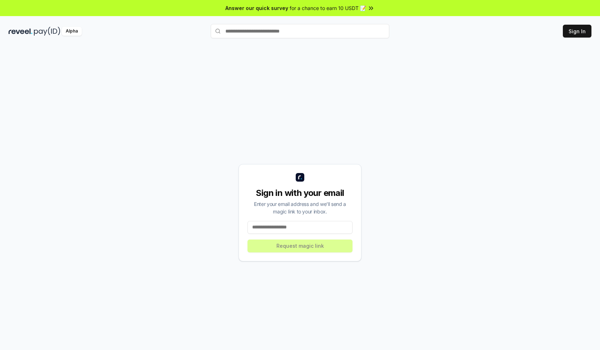 The width and height of the screenshot is (600, 350). What do you see at coordinates (300, 208) in the screenshot?
I see `div: Enter your email address and we’ll send a magic link to your inbox.` at bounding box center [300, 208].